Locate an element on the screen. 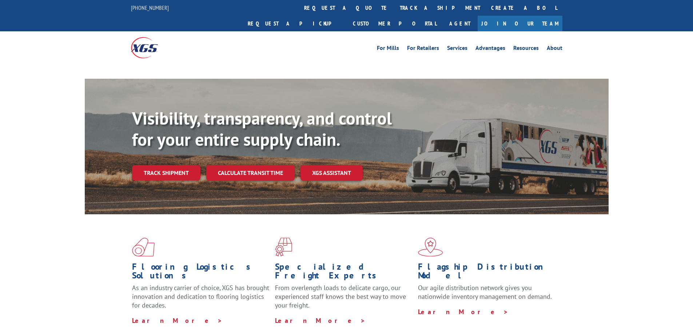 The width and height of the screenshot is (693, 332). img: xgs-icon-focused-on-flooring-red is located at coordinates (284, 247).